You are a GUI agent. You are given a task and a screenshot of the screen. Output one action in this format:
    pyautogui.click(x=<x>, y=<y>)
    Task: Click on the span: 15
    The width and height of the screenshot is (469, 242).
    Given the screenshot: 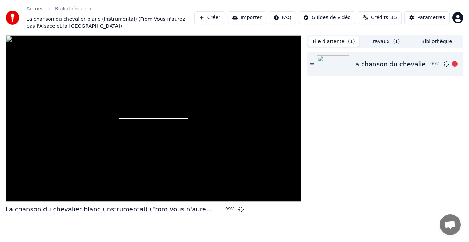 What is the action you would take?
    pyautogui.click(x=394, y=18)
    